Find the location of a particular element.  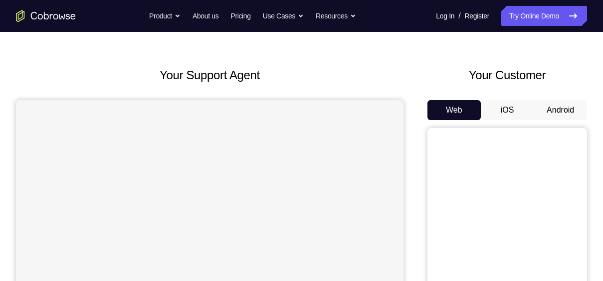

button: Resources is located at coordinates (336, 16).